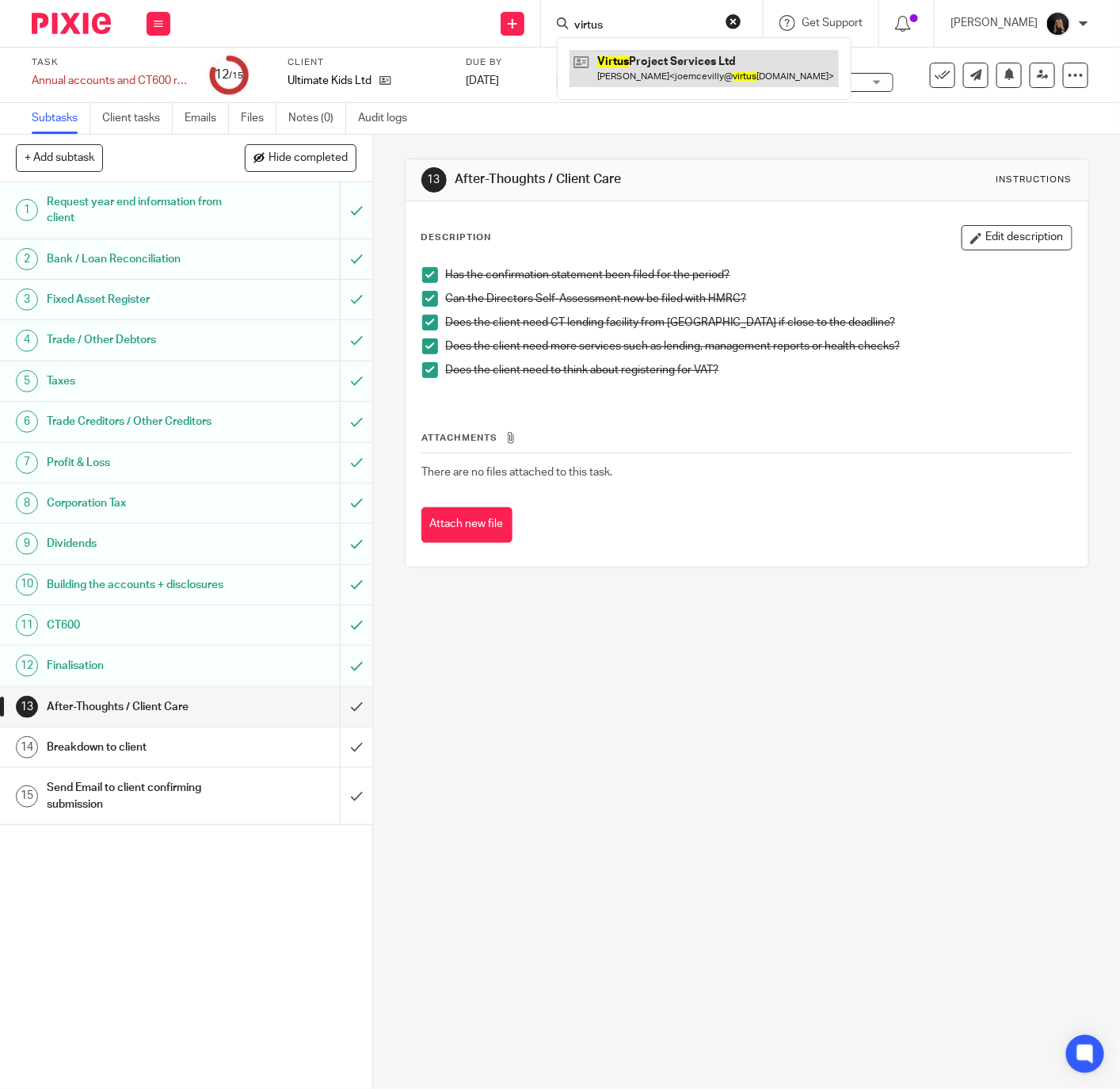 Image resolution: width=1120 pixels, height=1089 pixels. Describe the element at coordinates (759, 275) in the screenshot. I see `p: Has the confirmation statement been filed for the period?` at that location.